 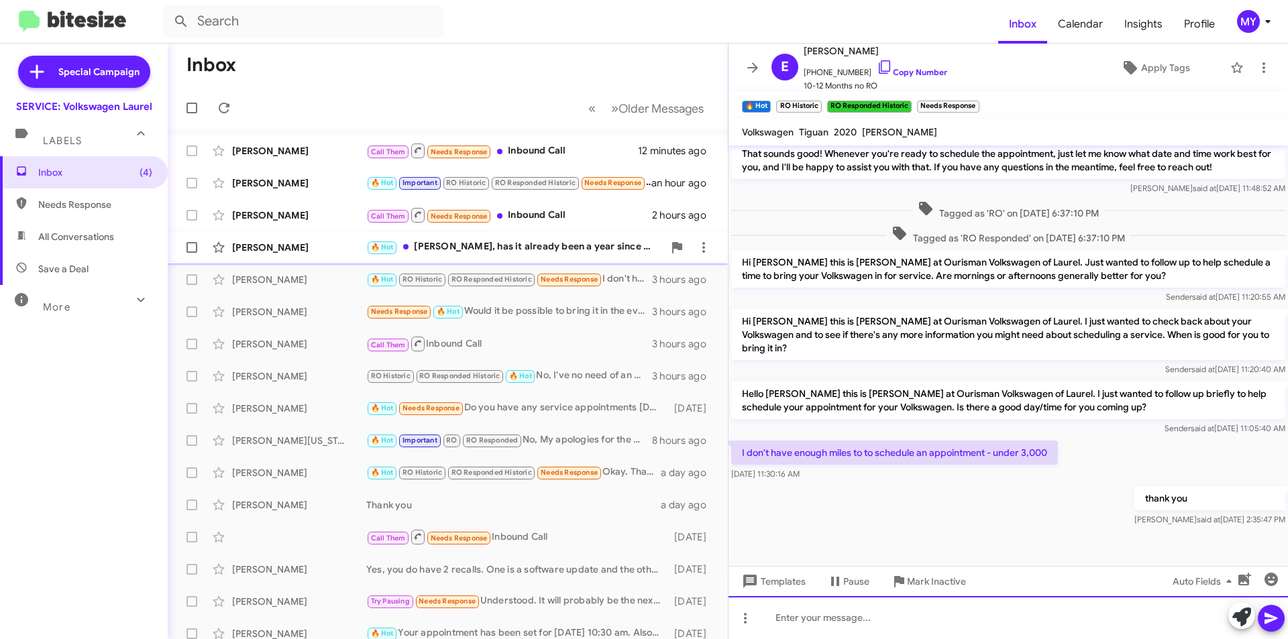 I want to click on span: Pause, so click(x=856, y=582).